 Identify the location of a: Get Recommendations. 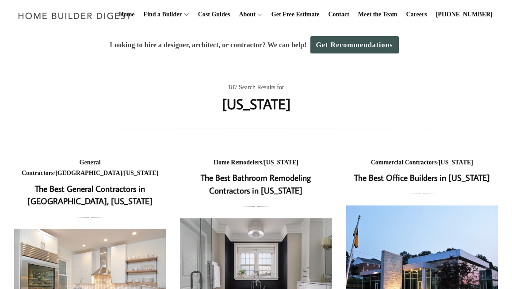
(355, 45).